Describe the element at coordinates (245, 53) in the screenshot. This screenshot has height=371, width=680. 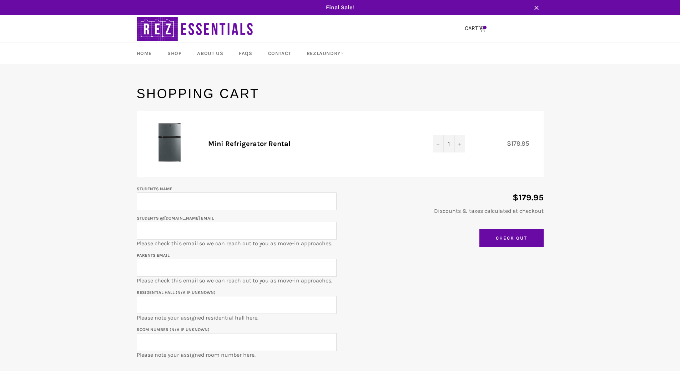
I see `a: FAQs` at that location.